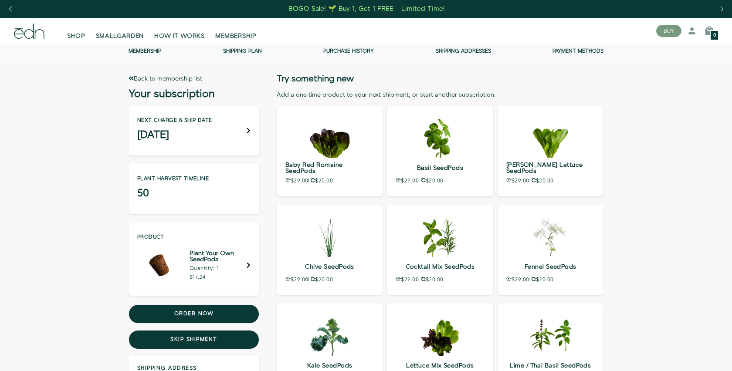  What do you see at coordinates (194, 340) in the screenshot?
I see `button: Skip shipment` at bounding box center [194, 340].